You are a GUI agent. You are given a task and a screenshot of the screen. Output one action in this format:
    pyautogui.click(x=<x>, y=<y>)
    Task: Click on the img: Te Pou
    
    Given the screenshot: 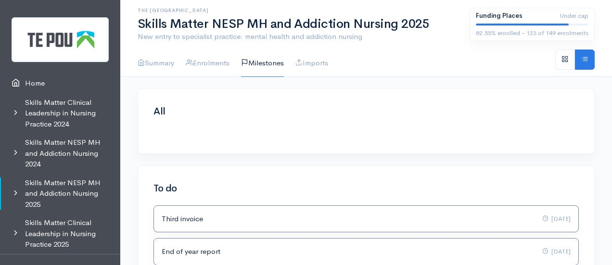 What is the action you would take?
    pyautogui.click(x=60, y=39)
    